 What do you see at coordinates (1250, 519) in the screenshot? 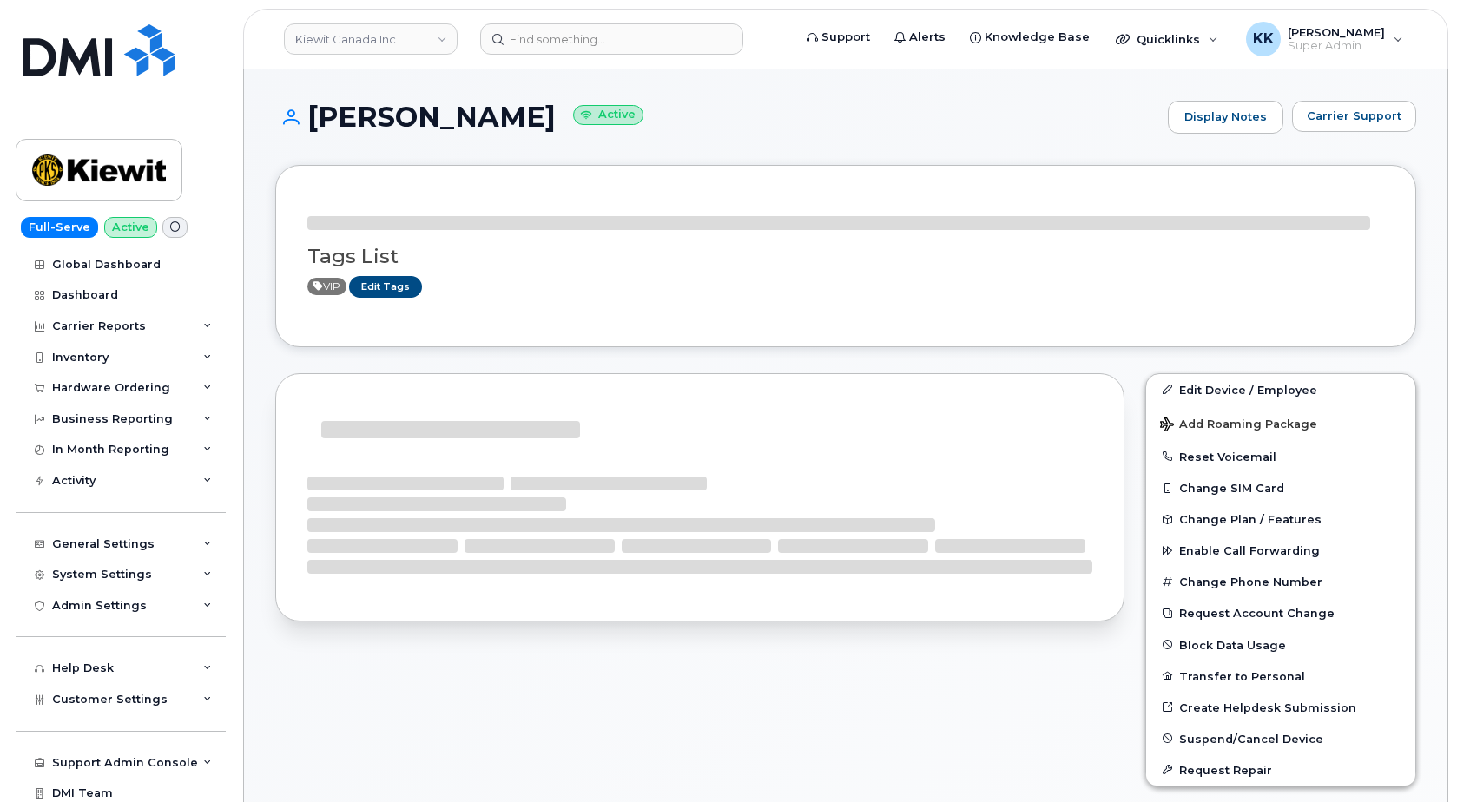
I see `span: Change Plan / Features` at bounding box center [1250, 519].